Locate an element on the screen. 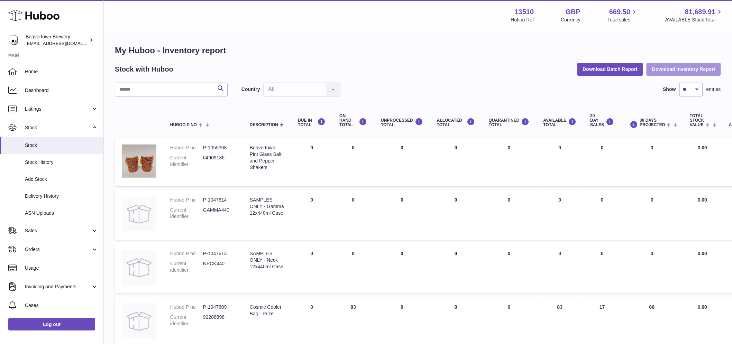 This screenshot has height=344, width=732. button: Download Batch Report is located at coordinates (610, 69).